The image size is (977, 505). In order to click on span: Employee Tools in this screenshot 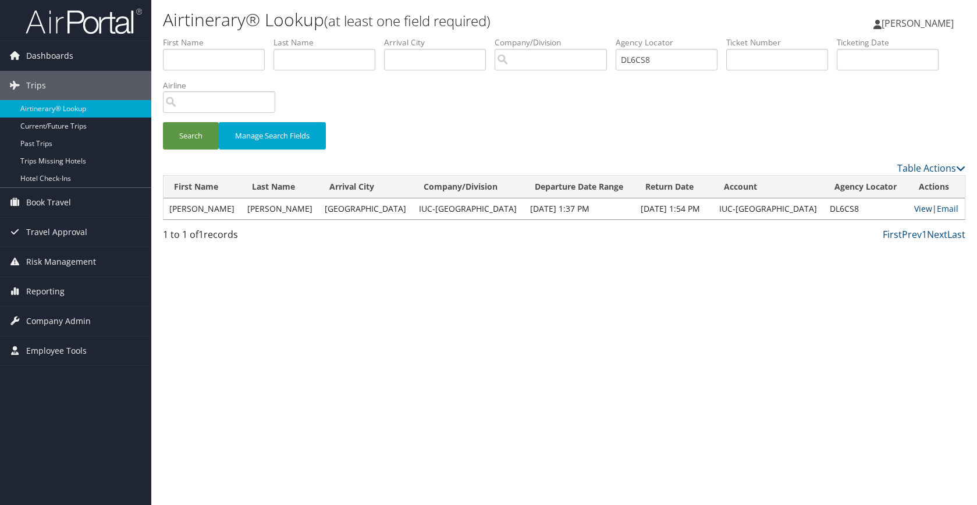, I will do `click(56, 351)`.